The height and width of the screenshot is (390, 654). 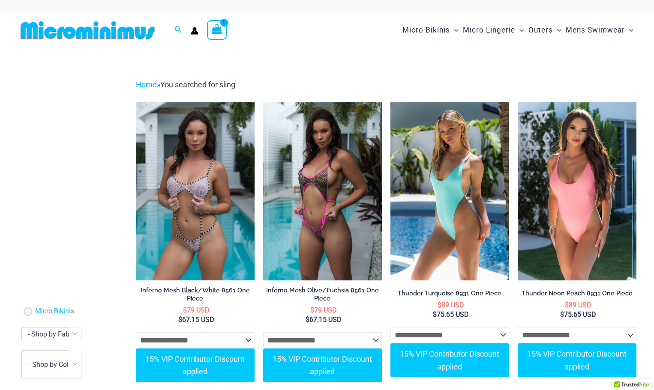 What do you see at coordinates (577, 192) in the screenshot?
I see `a: Thunder Neon Peach 8931 One Piece 01Thunder Neon Peach 8931 One Piece 03Thunder Neon Peach 8931 O...` at bounding box center [577, 192].